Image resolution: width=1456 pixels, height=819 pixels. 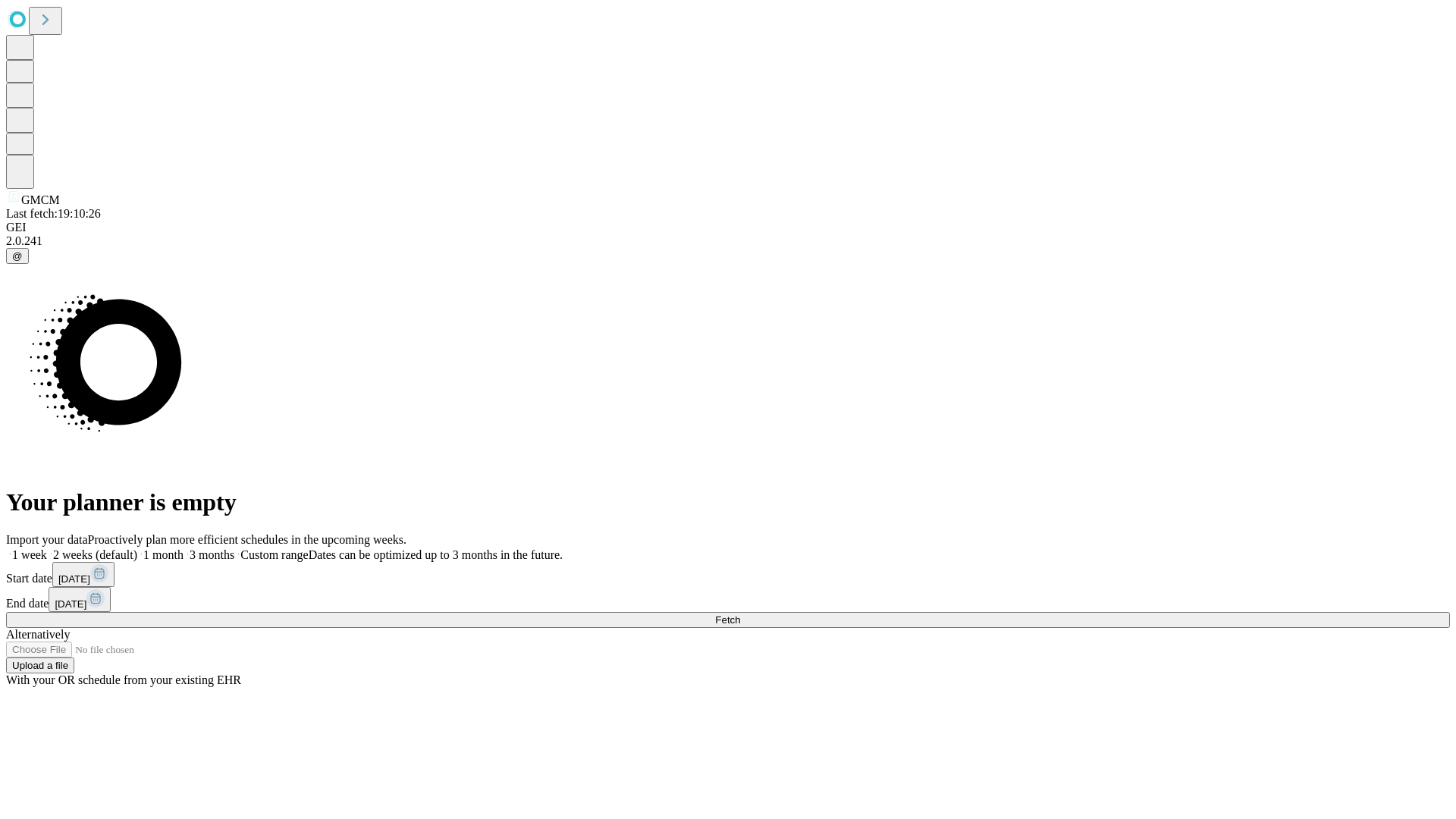 What do you see at coordinates (95, 555) in the screenshot?
I see `span: 2 weeks (default)` at bounding box center [95, 555].